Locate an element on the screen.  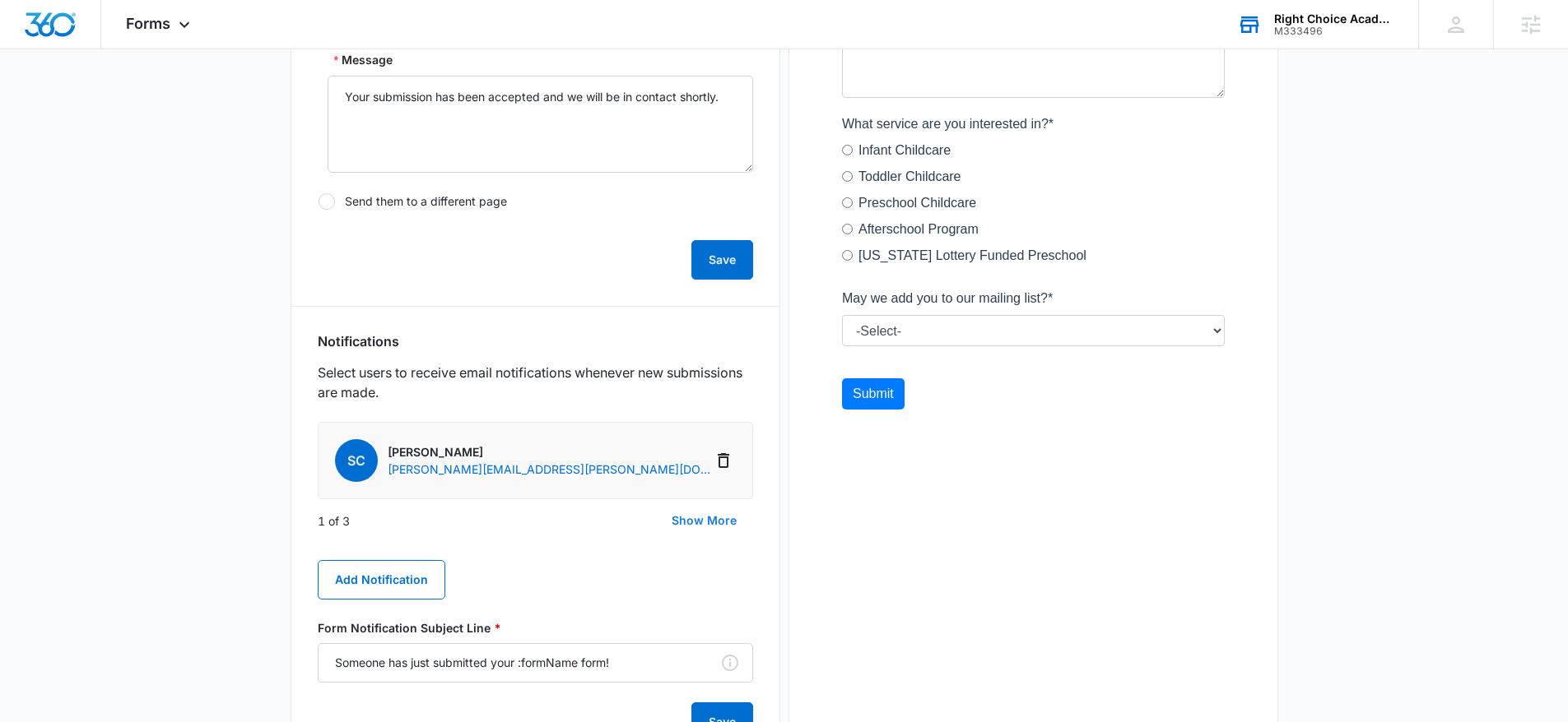
button: Delete Notification is located at coordinates (723, 461).